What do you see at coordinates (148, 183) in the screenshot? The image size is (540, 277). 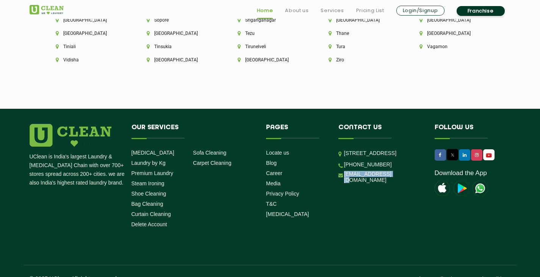 I see `a: Steam Ironing` at bounding box center [148, 183].